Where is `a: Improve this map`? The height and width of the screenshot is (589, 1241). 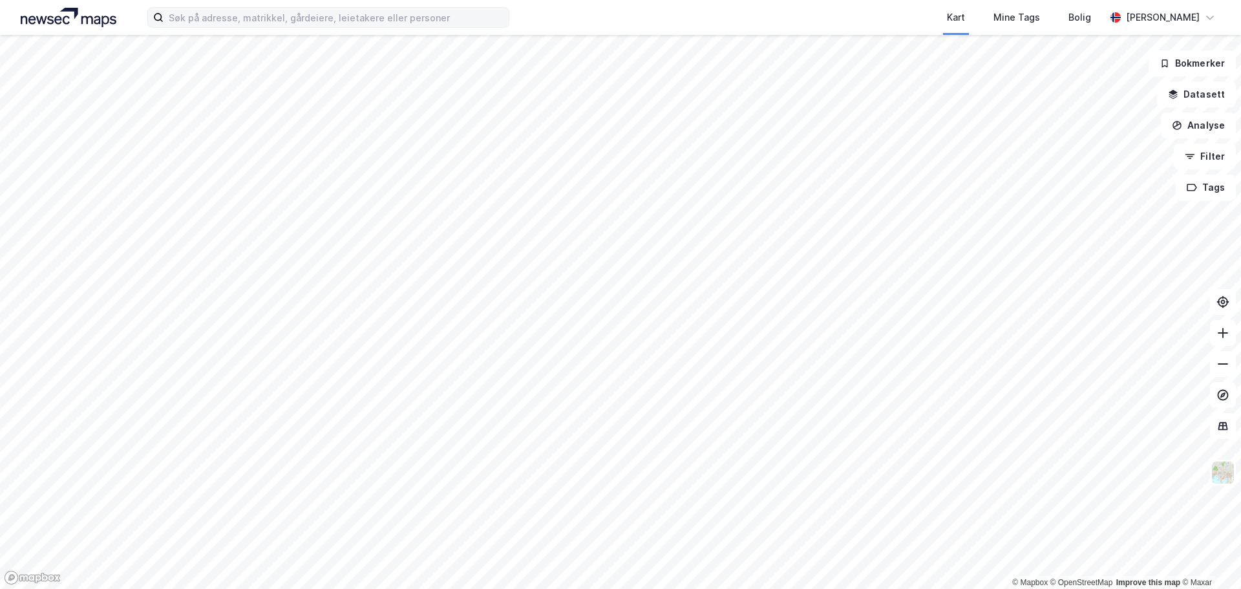 a: Improve this map is located at coordinates (1148, 582).